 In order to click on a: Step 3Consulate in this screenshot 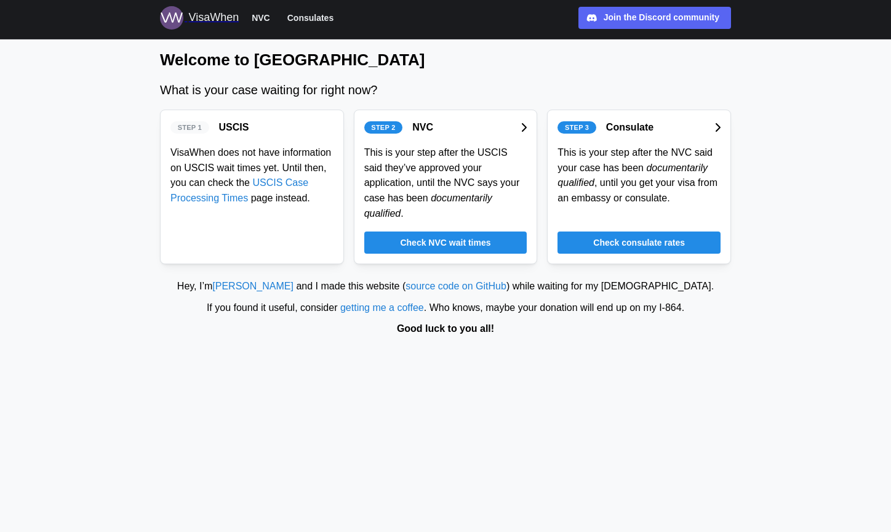, I will do `click(639, 127)`.